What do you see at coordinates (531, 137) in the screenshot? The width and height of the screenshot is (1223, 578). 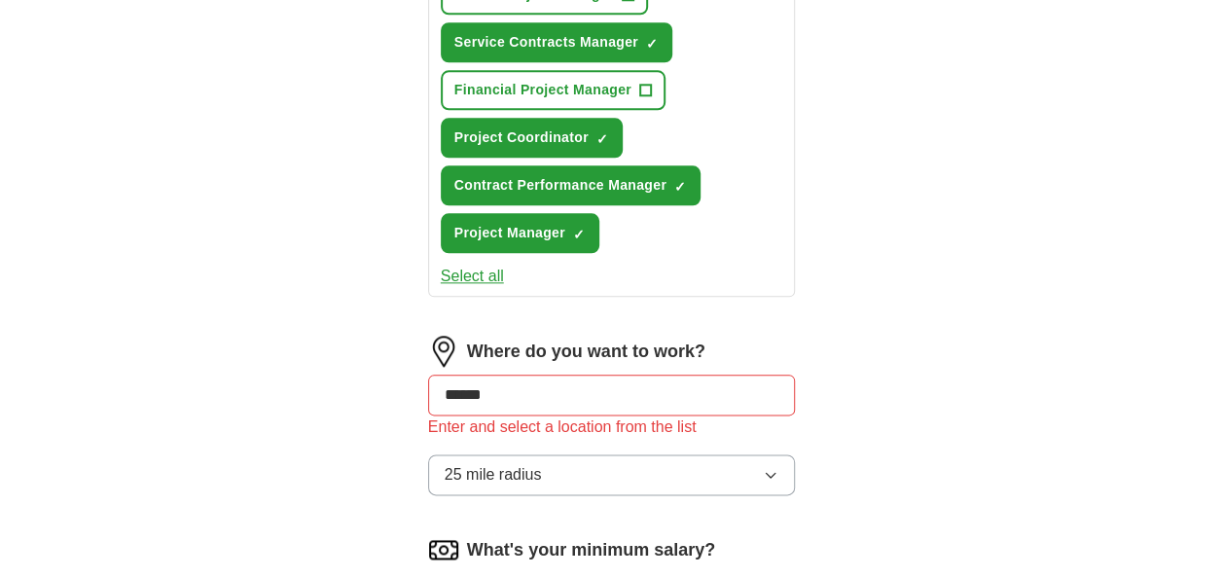 I see `button: Project Coordinator✓` at bounding box center [531, 137].